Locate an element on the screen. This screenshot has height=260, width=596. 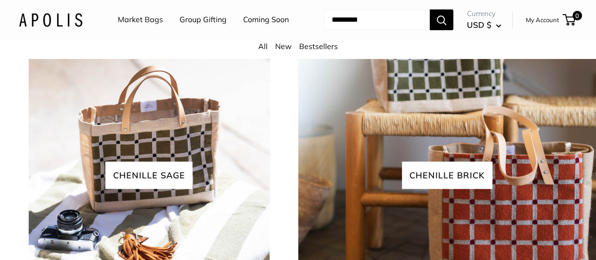
a: My Account is located at coordinates (542, 20).